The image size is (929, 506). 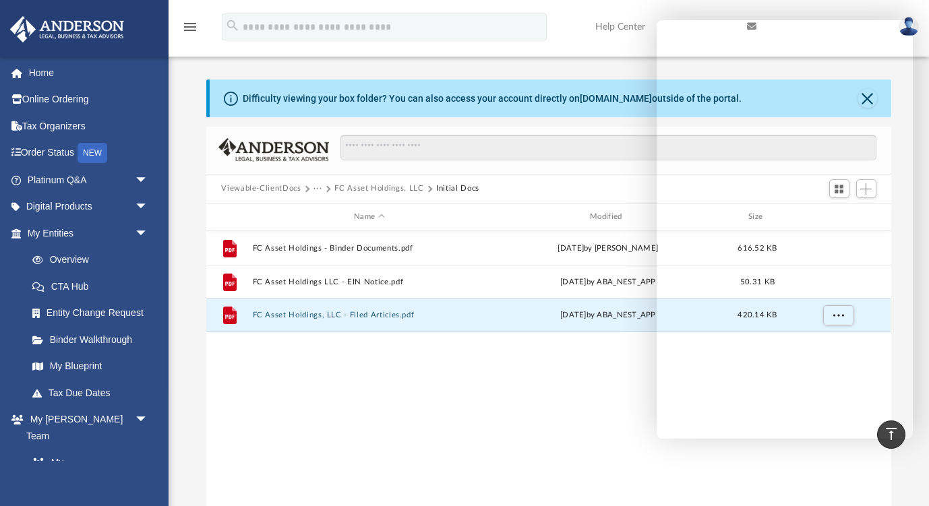 What do you see at coordinates (94, 314) in the screenshot?
I see `a: Entity Change Request` at bounding box center [94, 314].